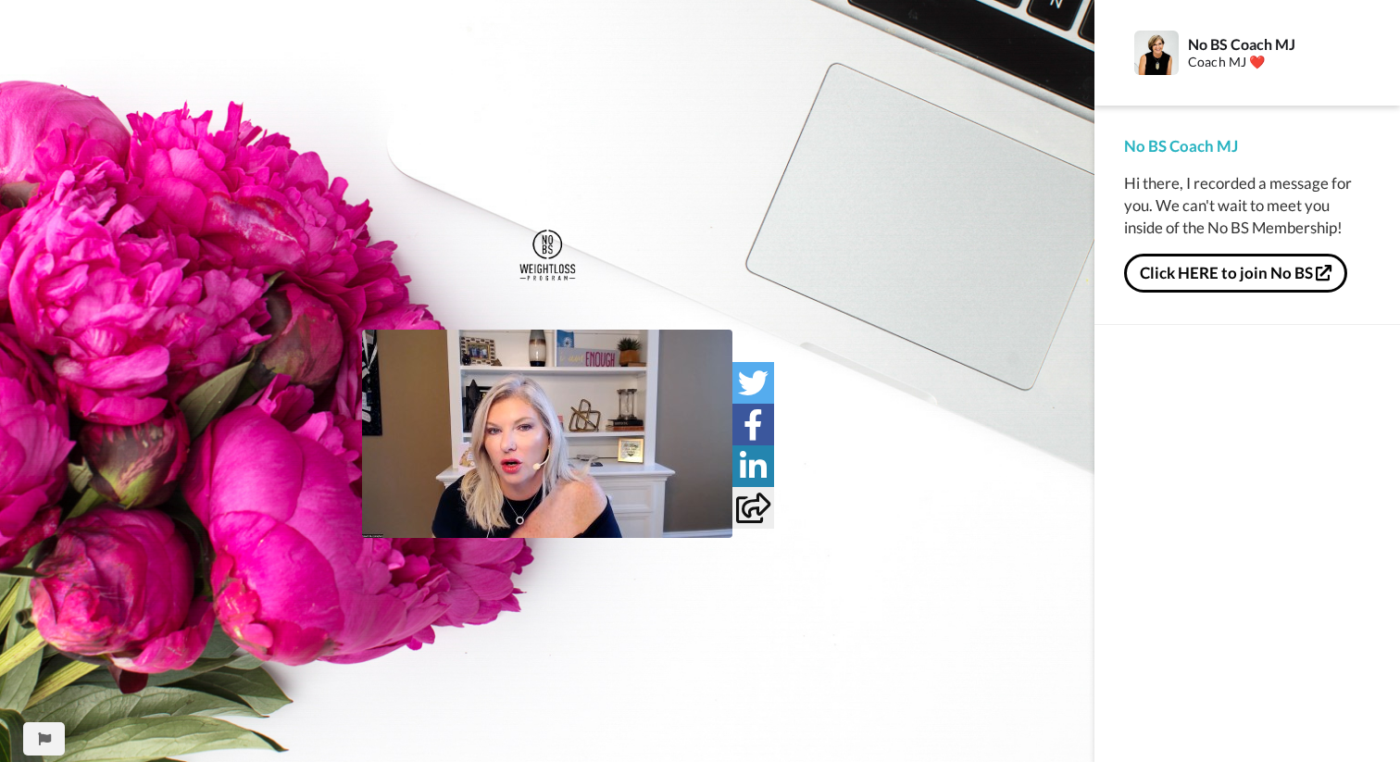 The height and width of the screenshot is (762, 1400). What do you see at coordinates (1279, 62) in the screenshot?
I see `div: Coach MJ ❤️` at bounding box center [1279, 62].